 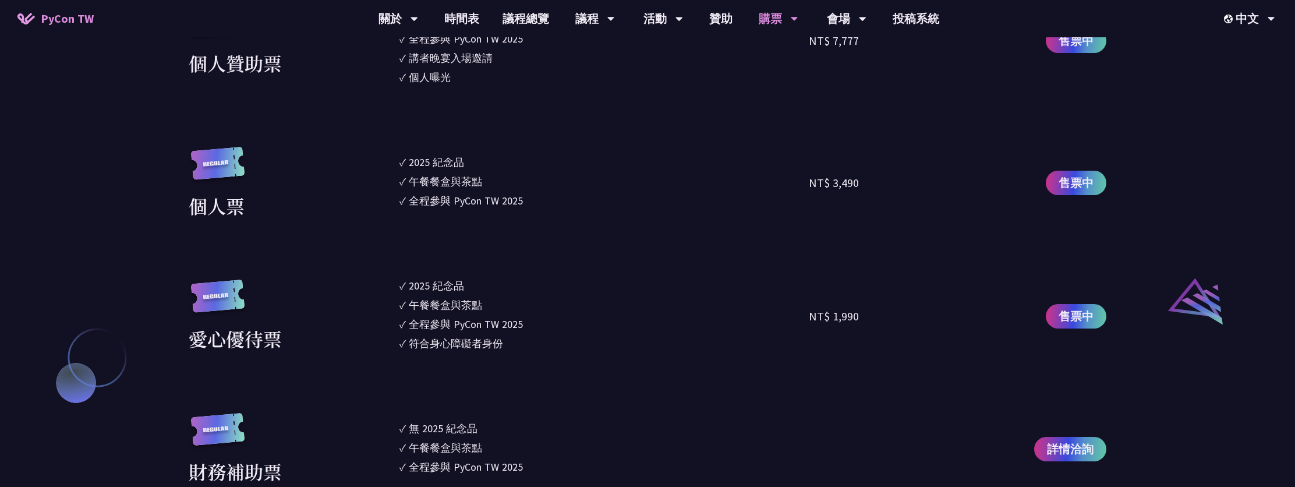 What do you see at coordinates (451, 58) in the screenshot?
I see `div: 講者晚宴入場邀請` at bounding box center [451, 58].